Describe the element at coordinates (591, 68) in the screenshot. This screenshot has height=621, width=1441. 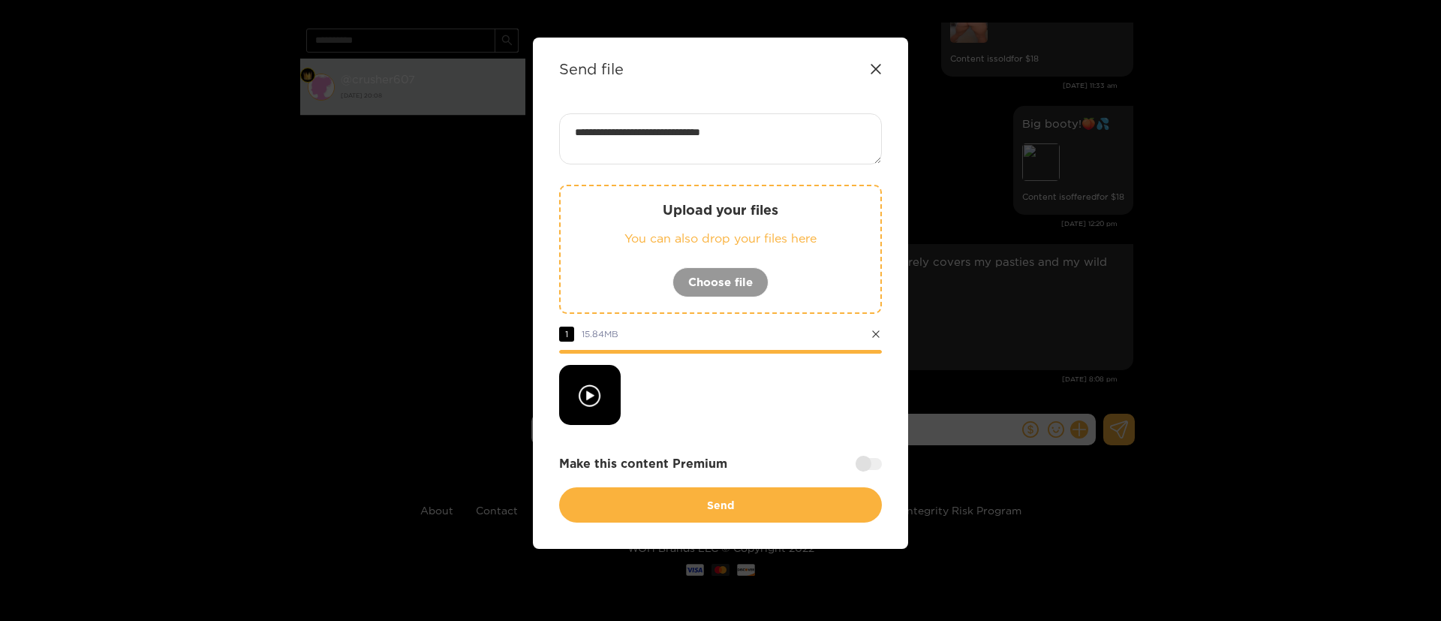
I see `strong: Send file` at that location.